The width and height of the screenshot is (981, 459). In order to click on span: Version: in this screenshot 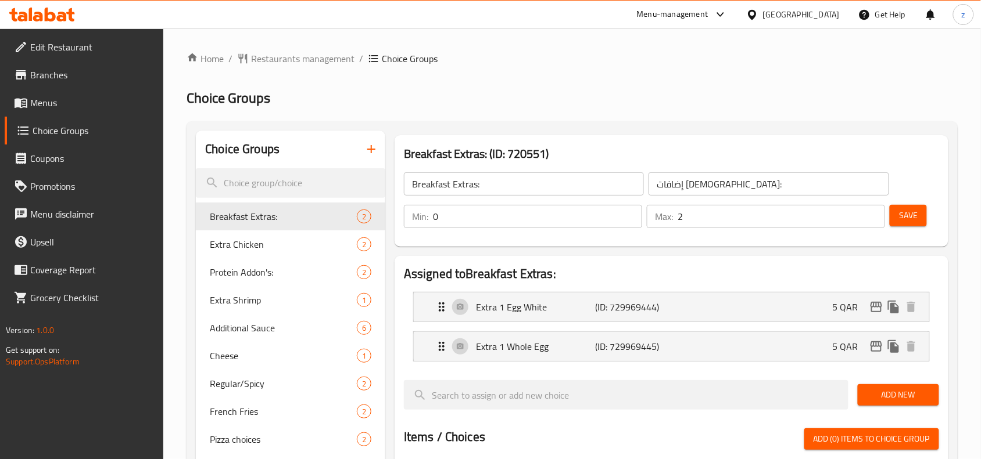, I will do `click(20, 331)`.